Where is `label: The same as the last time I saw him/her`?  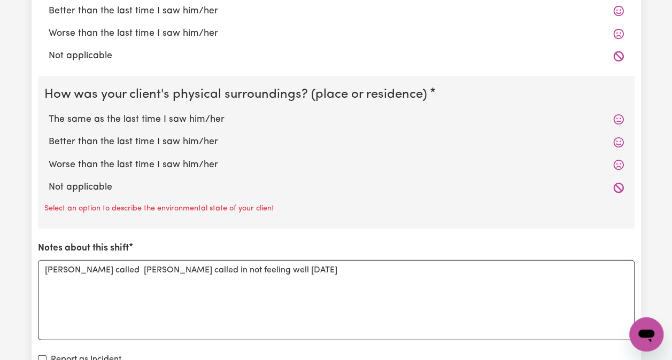 label: The same as the last time I saw him/her is located at coordinates (336, 120).